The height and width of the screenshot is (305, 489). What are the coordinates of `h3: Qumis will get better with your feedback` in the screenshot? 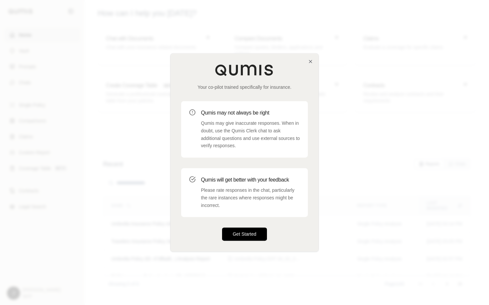 It's located at (250, 180).